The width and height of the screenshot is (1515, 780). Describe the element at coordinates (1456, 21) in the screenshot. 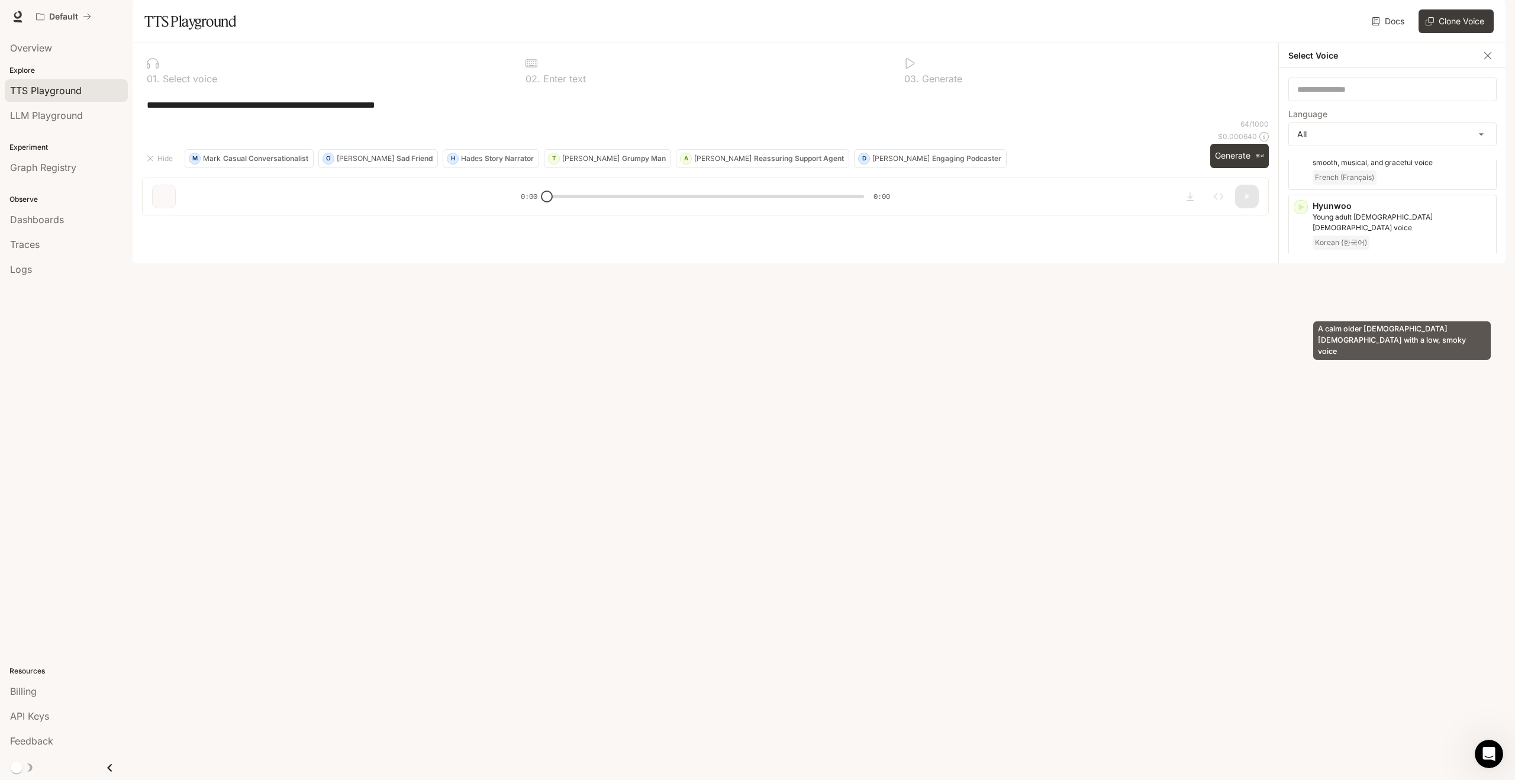

I see `button: Clone Voice` at that location.